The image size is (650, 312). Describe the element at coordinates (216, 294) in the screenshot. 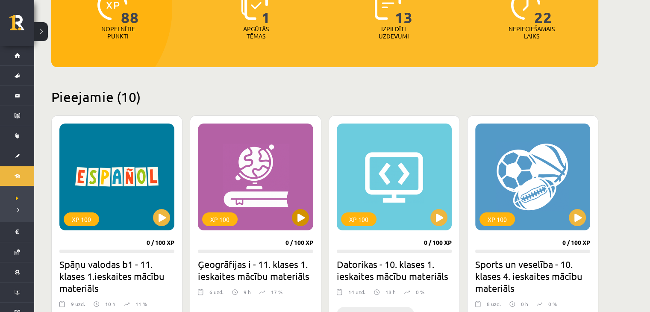

I see `div: 6 uzd.` at that location.